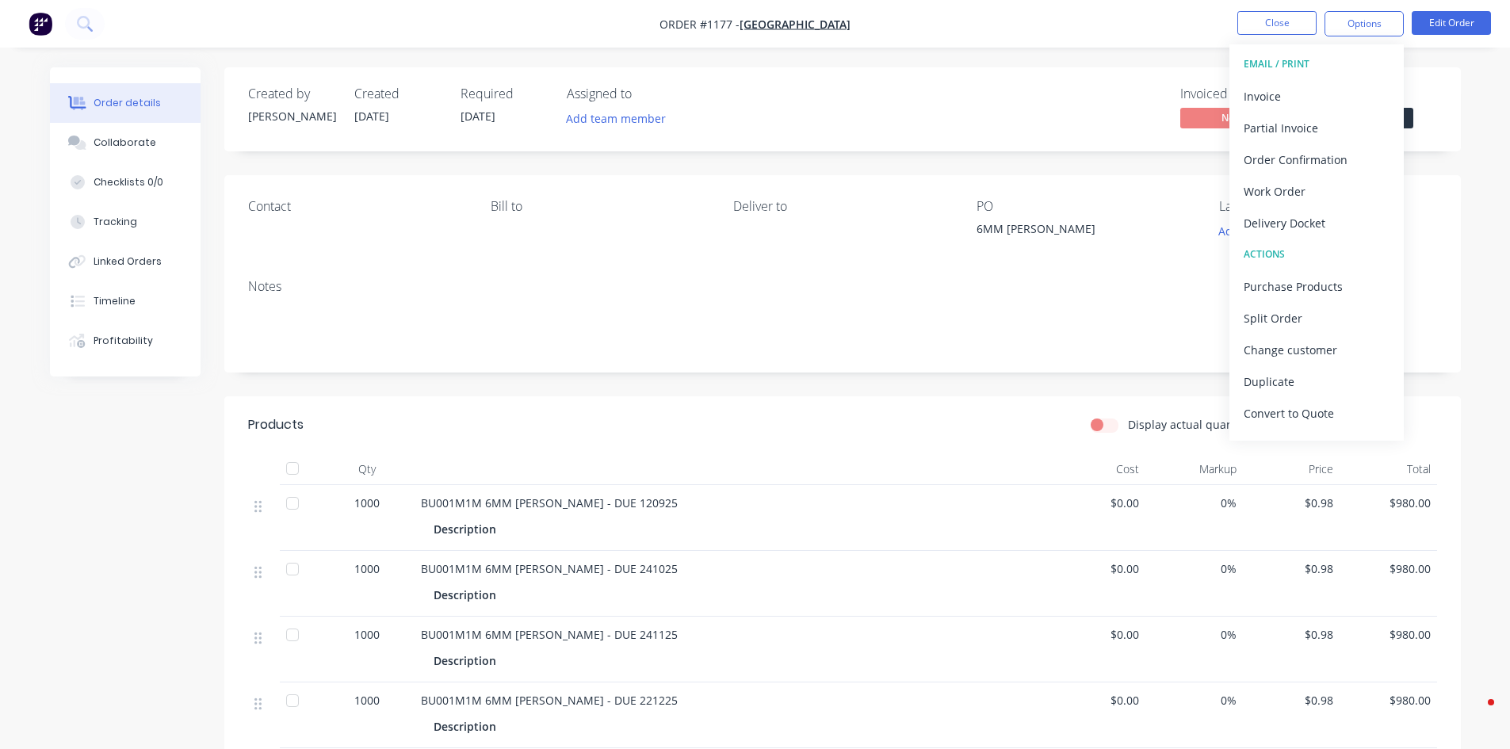 The height and width of the screenshot is (749, 1510). I want to click on div: Linked Orders, so click(128, 262).